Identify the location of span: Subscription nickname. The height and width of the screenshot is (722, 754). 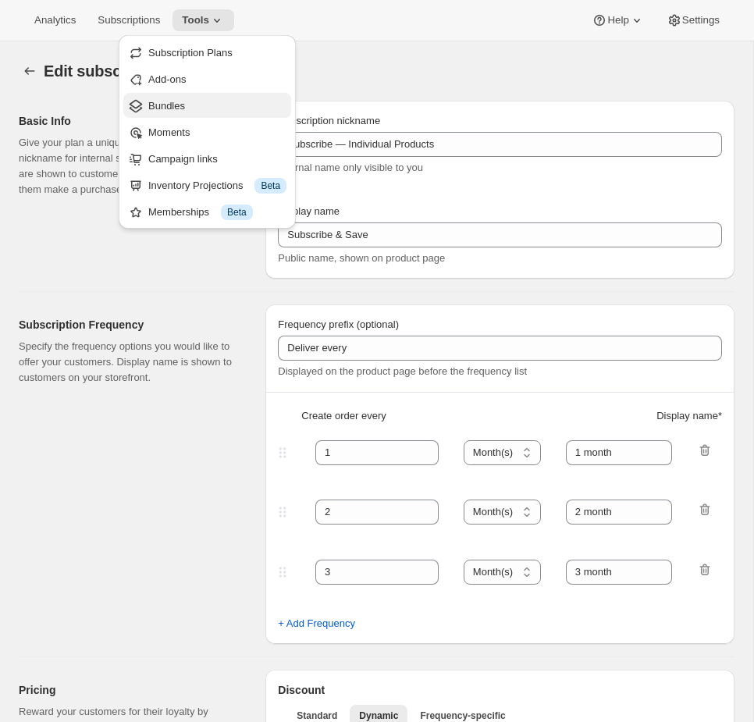
(329, 120).